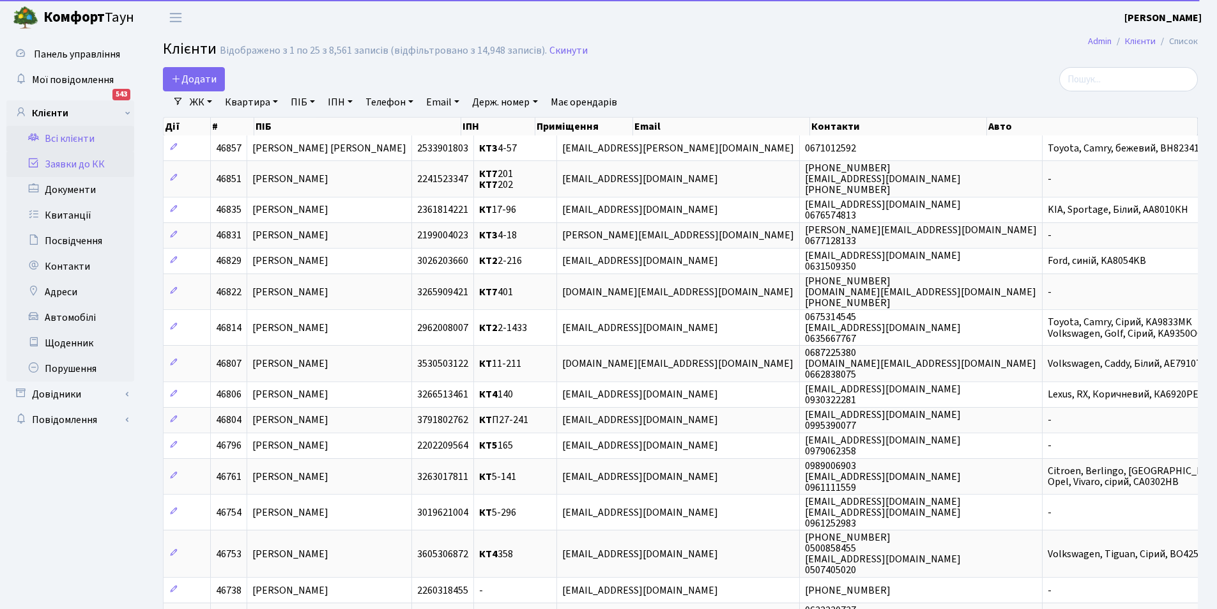 Image resolution: width=1217 pixels, height=609 pixels. Describe the element at coordinates (443, 102) in the screenshot. I see `a: Email` at that location.